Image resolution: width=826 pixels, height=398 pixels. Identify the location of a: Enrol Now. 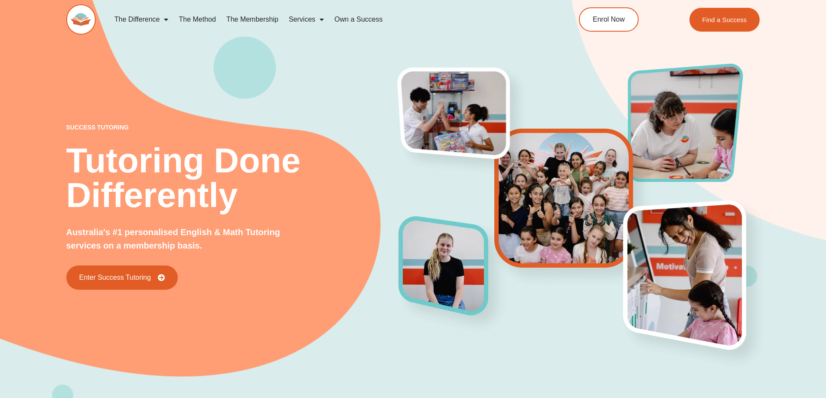
(608, 20).